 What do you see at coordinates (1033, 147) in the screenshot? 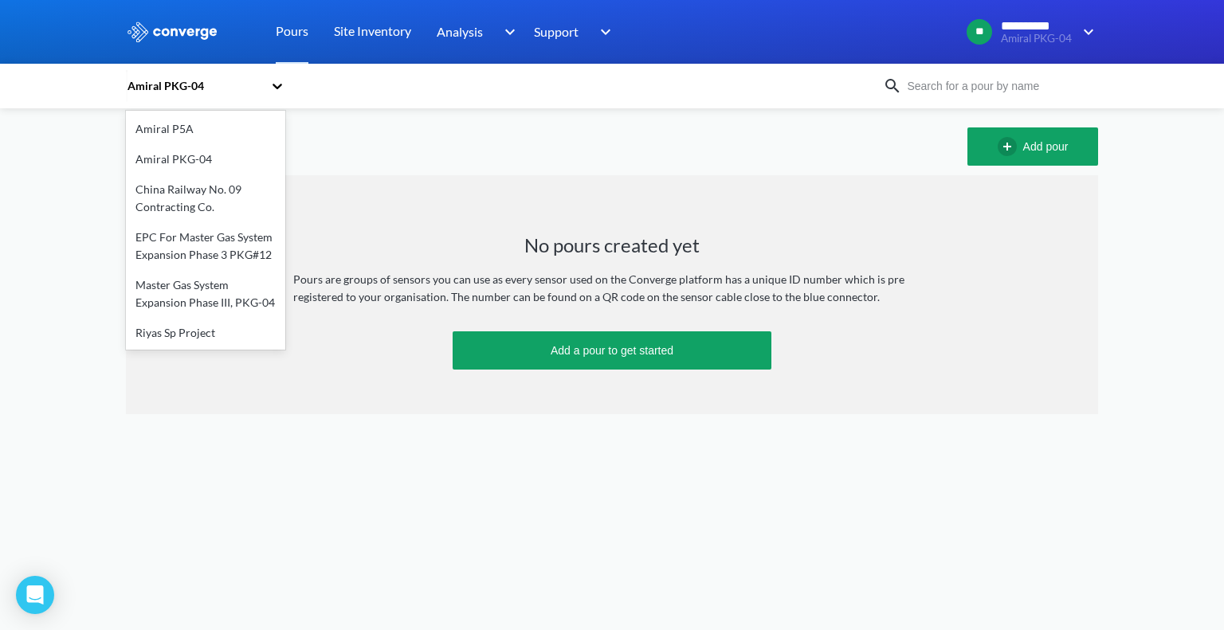
I see `button: Add pour` at bounding box center [1033, 147].